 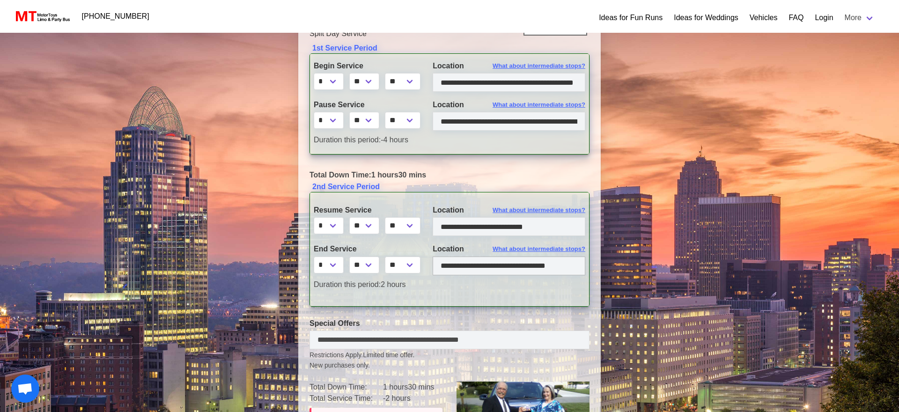 I want to click on div: Open chat, so click(x=25, y=389).